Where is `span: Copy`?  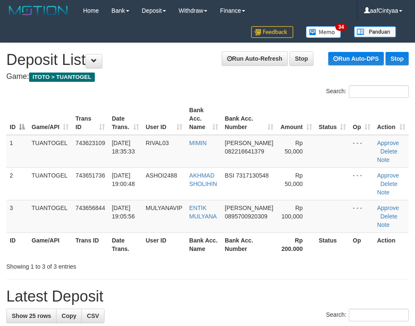 span: Copy is located at coordinates (69, 316).